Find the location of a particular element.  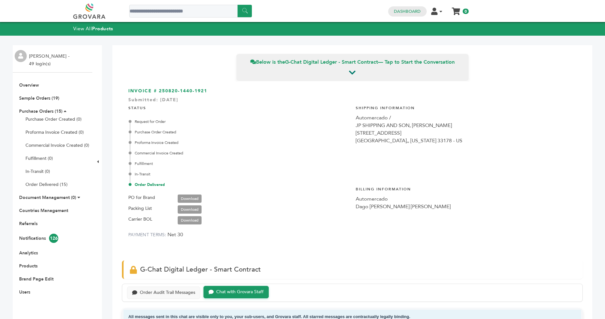

label: PO for Brand is located at coordinates (142, 198).